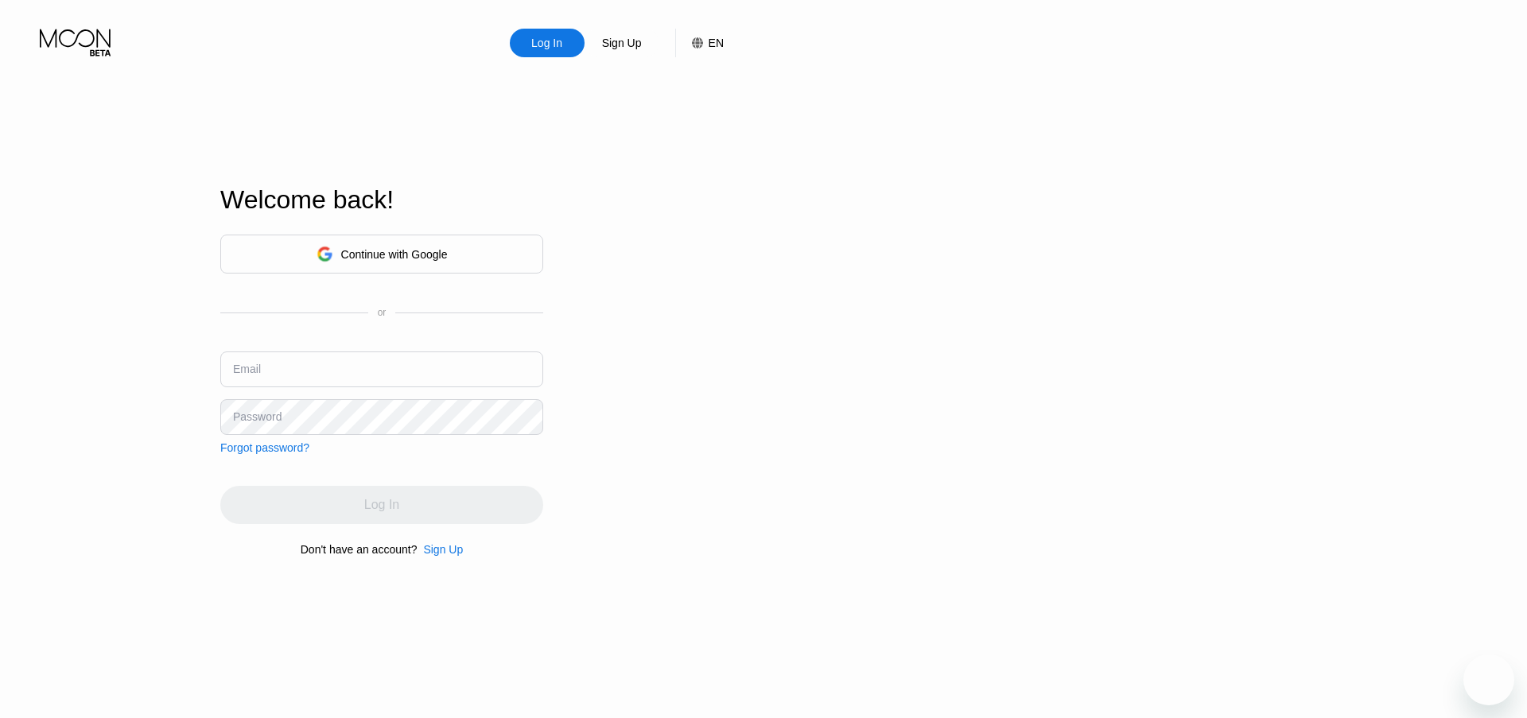 This screenshot has width=1527, height=718. I want to click on div: Welcome back!, so click(382, 200).